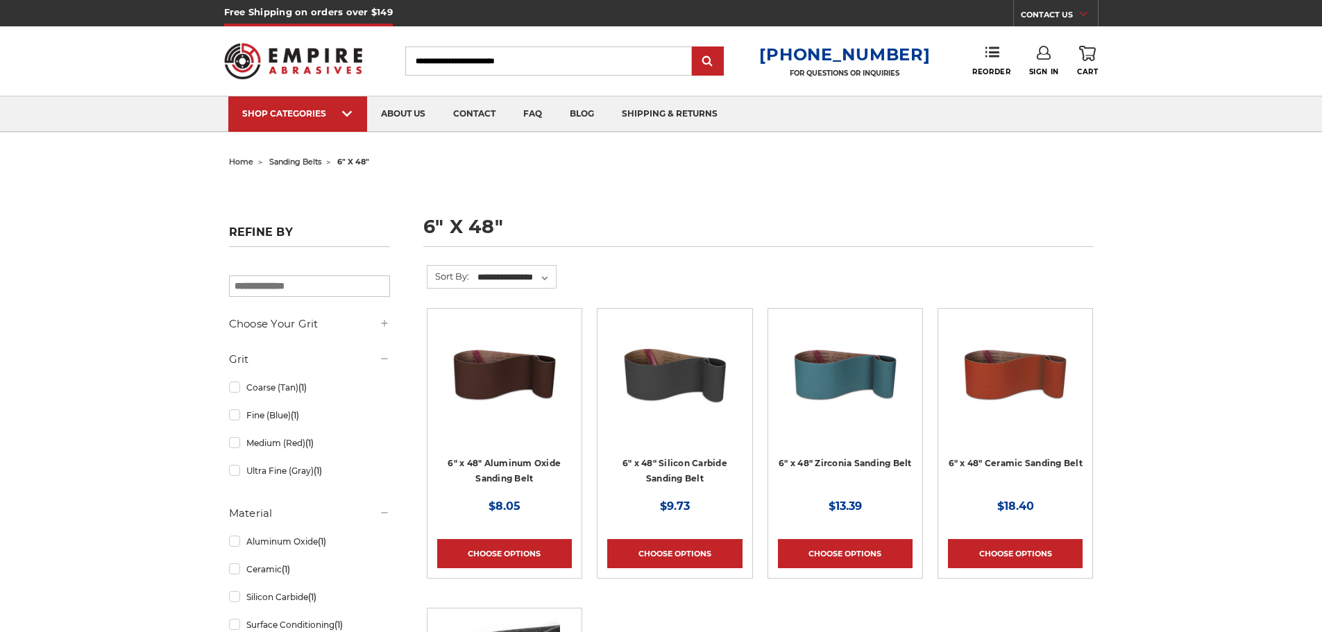 The width and height of the screenshot is (1322, 632). Describe the element at coordinates (309, 324) in the screenshot. I see `h5: Choose Your Grit` at that location.